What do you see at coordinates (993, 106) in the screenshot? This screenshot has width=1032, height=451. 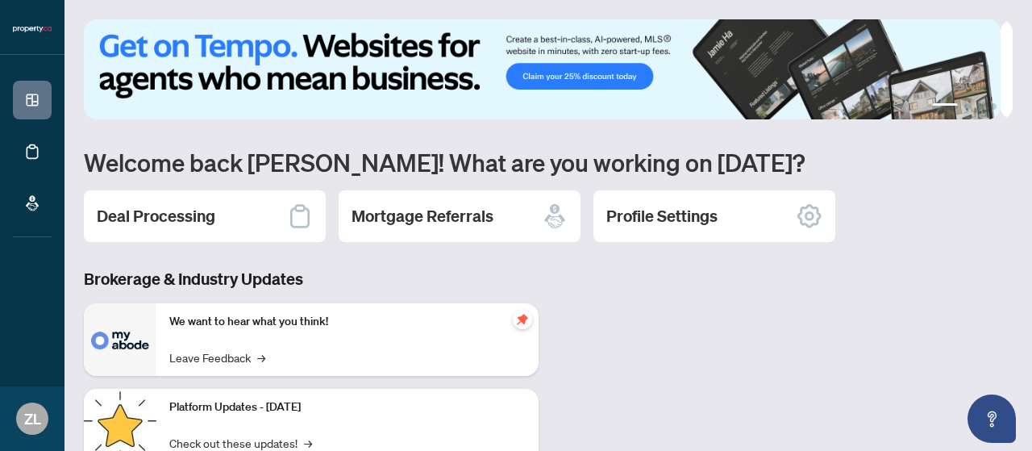 I see `button: 4` at bounding box center [993, 106].